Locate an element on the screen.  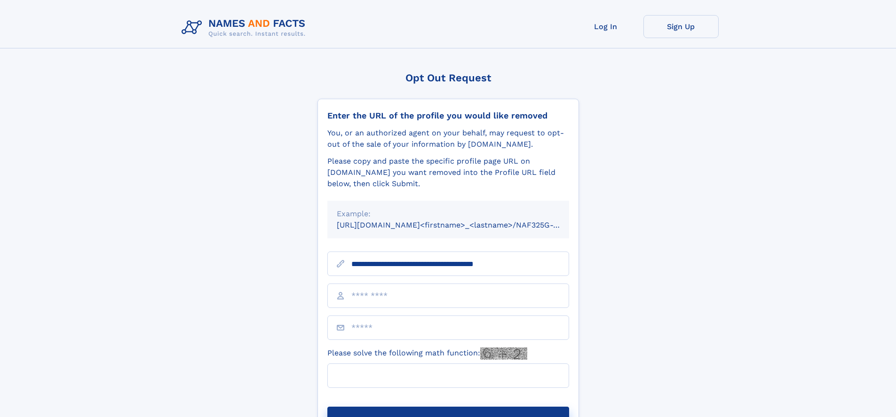
a: Log In is located at coordinates (606, 26).